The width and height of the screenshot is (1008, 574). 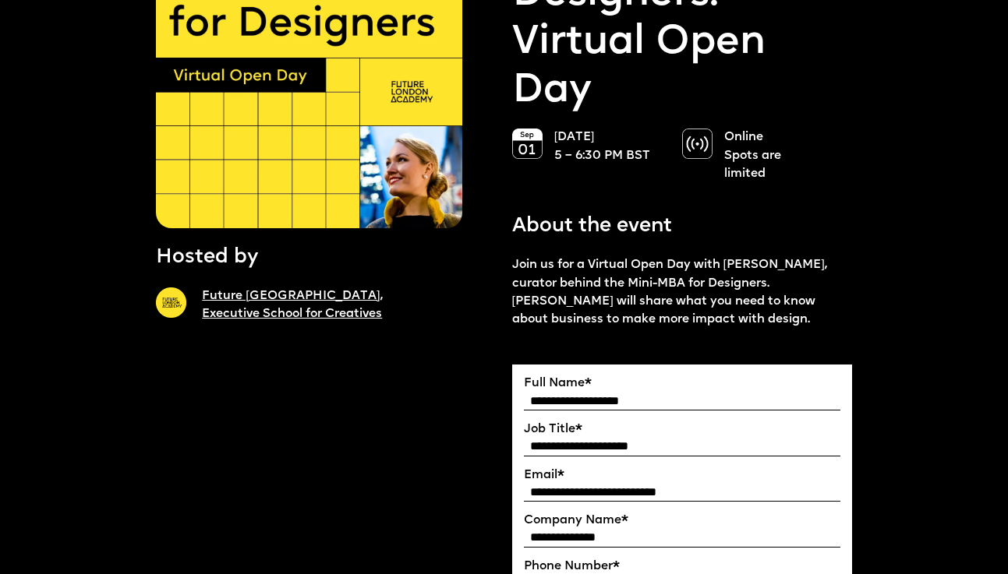 What do you see at coordinates (682, 475) in the screenshot?
I see `label: Email` at bounding box center [682, 475].